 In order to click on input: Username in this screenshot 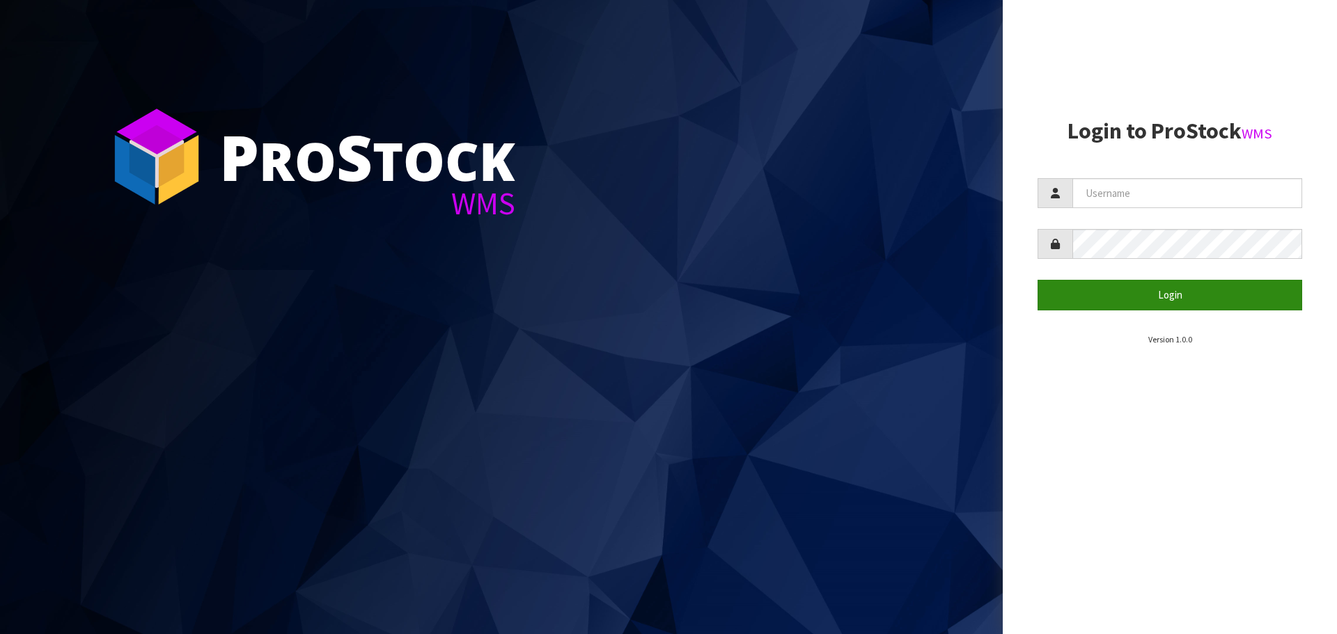, I will do `click(1187, 193)`.